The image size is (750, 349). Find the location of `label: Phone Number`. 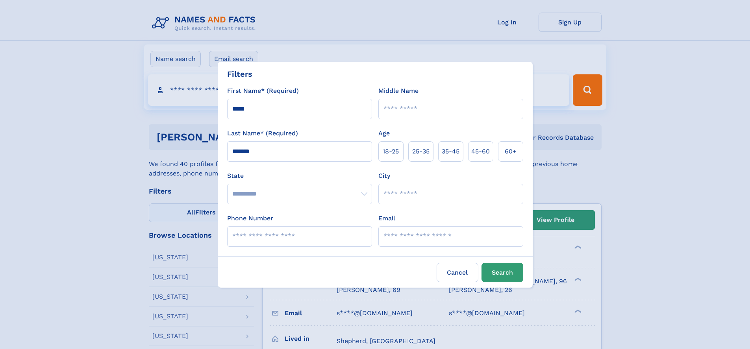

label: Phone Number is located at coordinates (250, 219).